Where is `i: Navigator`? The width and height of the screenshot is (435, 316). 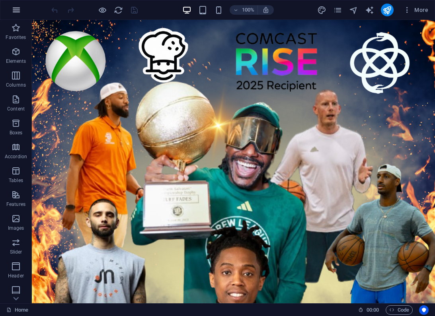 i: Navigator is located at coordinates (353, 10).